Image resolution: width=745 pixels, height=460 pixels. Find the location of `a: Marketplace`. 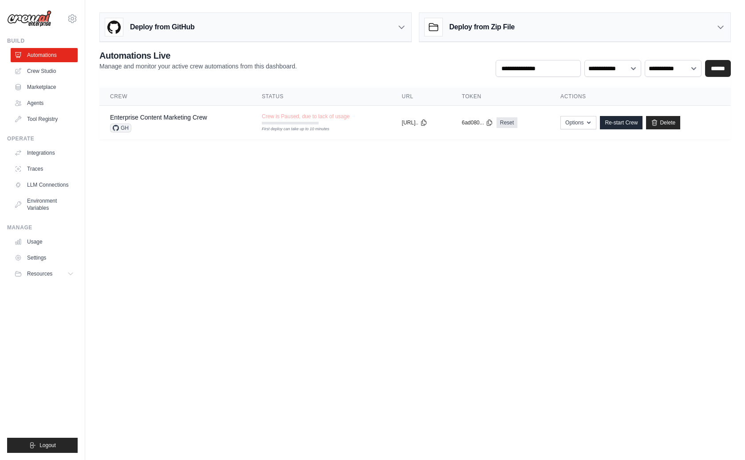

a: Marketplace is located at coordinates (44, 87).